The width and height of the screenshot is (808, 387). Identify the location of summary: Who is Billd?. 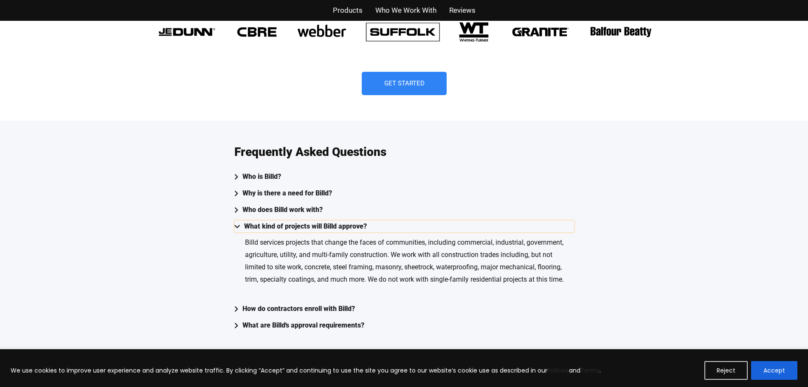
(404, 177).